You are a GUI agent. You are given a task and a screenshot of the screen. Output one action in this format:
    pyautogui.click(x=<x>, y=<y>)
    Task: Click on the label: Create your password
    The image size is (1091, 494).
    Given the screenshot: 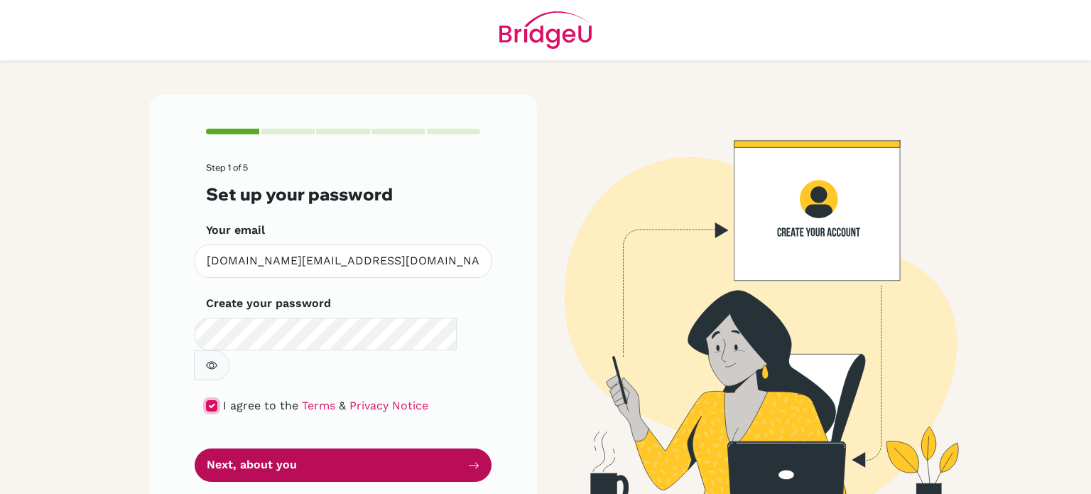 What is the action you would take?
    pyautogui.click(x=269, y=303)
    